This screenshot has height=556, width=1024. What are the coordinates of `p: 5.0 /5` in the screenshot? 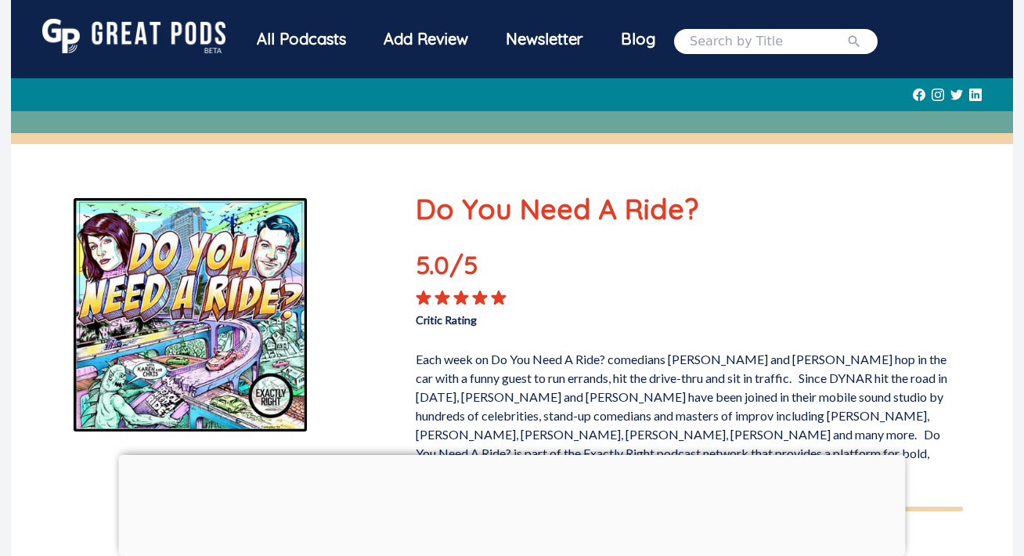 It's located at (470, 268).